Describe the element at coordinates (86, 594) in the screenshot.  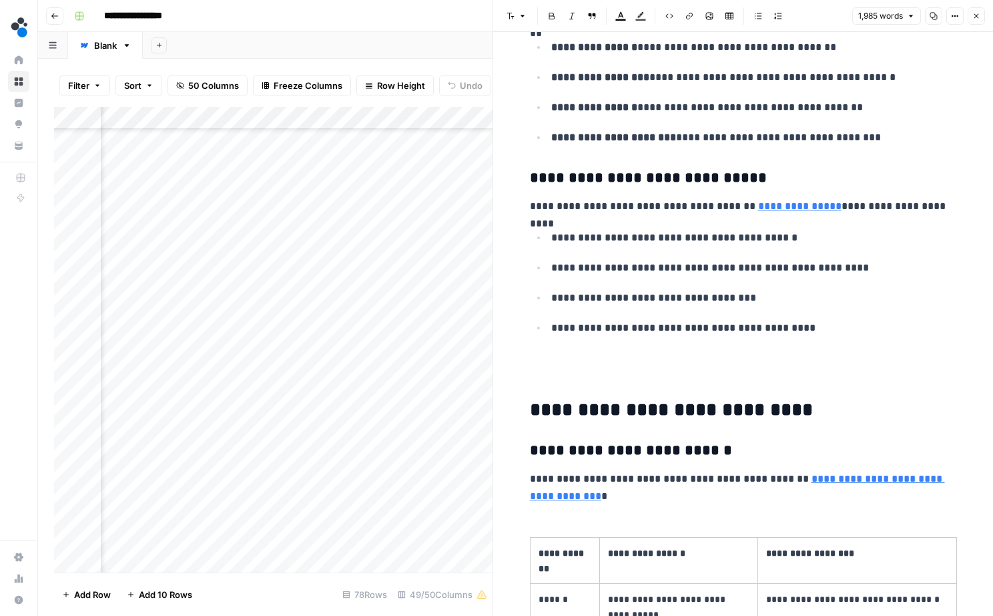
I see `button: Add Row` at that location.